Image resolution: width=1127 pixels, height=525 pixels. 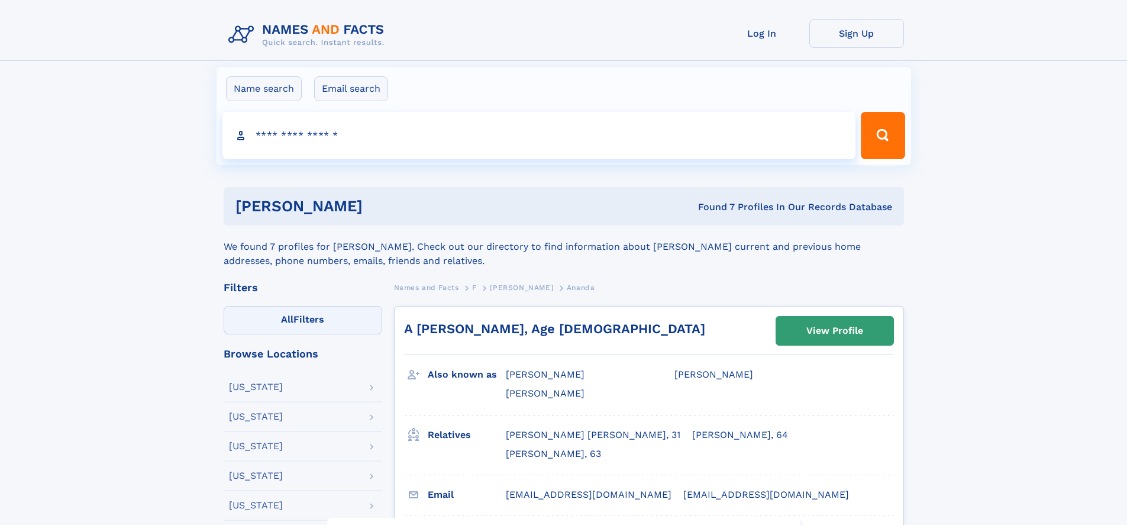 What do you see at coordinates (467, 435) in the screenshot?
I see `h3: Relatives` at bounding box center [467, 435].